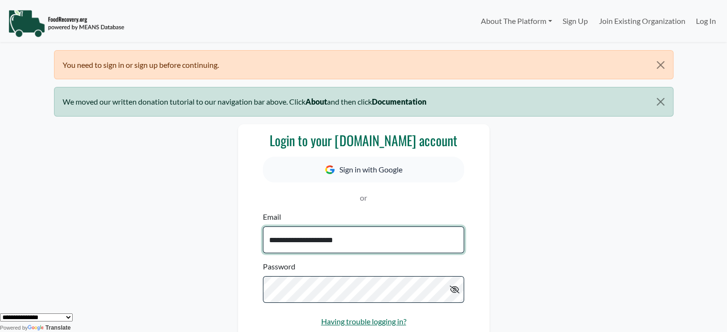  I want to click on img: Google Translate, so click(36, 328).